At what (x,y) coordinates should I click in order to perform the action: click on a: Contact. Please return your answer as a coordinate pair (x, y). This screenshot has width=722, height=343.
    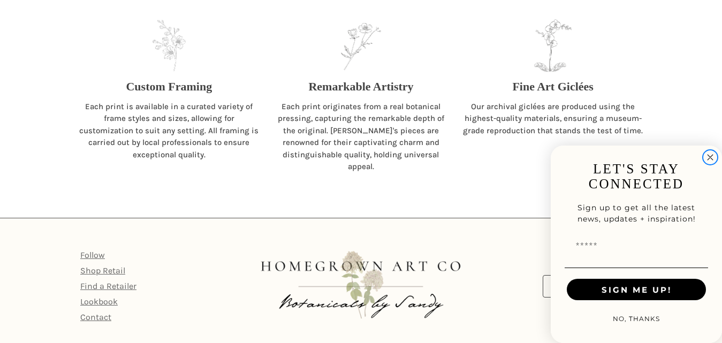
    Looking at the image, I should click on (96, 317).